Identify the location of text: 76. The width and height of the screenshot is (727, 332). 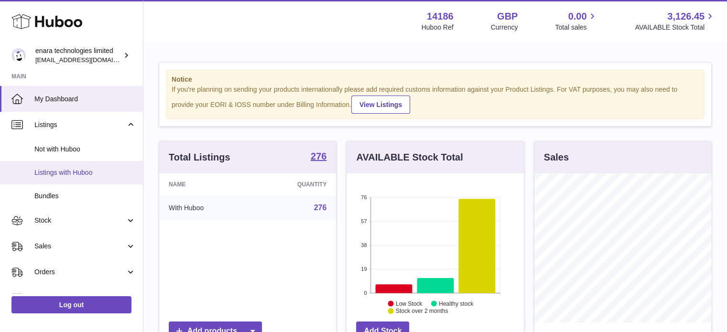
(364, 197).